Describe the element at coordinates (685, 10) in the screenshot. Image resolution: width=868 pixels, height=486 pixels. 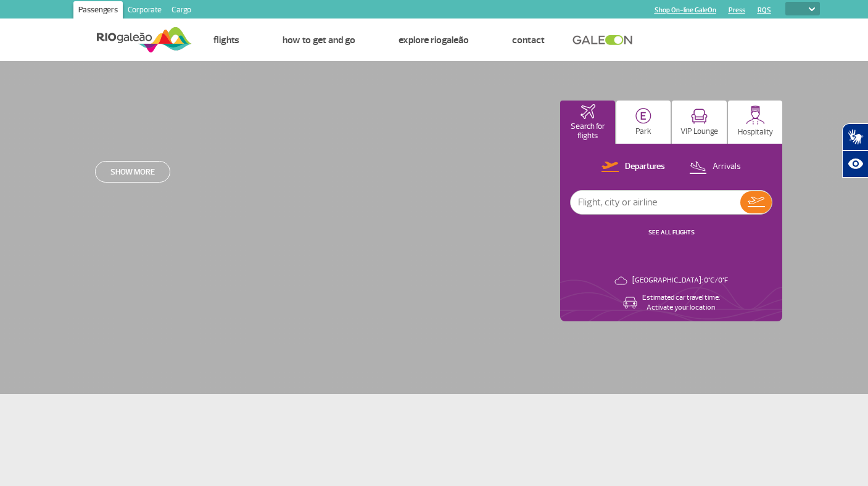
I see `a: Shop On-line GaleOn` at that location.